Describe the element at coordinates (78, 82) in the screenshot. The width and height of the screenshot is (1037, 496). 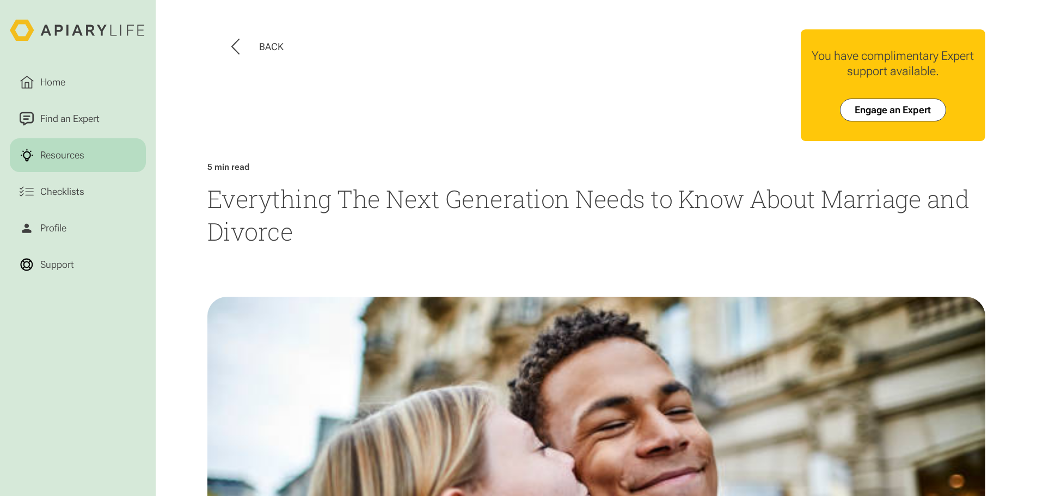
I see `a: Home` at that location.